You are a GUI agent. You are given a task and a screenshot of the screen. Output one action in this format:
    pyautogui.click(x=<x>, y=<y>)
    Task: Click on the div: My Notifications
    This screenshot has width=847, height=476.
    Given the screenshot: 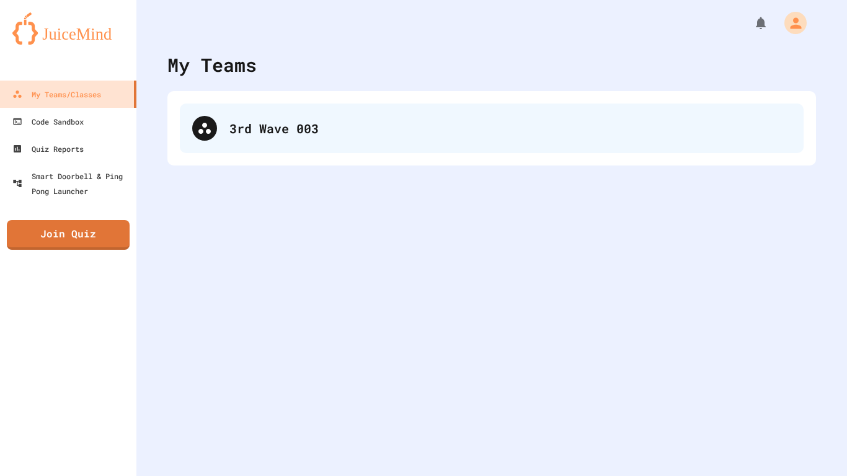 What is the action you would take?
    pyautogui.click(x=751, y=23)
    